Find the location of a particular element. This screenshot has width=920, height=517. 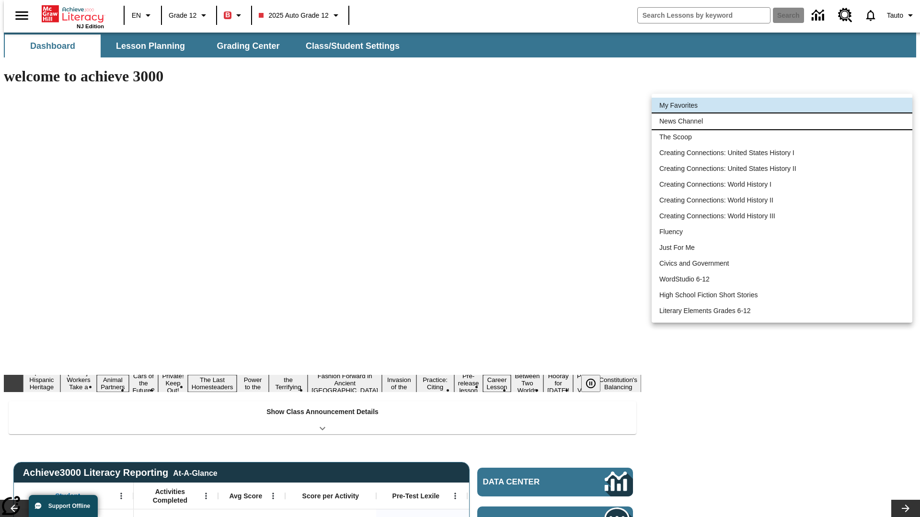

li: Creating Connections: United States History I is located at coordinates (782, 153).